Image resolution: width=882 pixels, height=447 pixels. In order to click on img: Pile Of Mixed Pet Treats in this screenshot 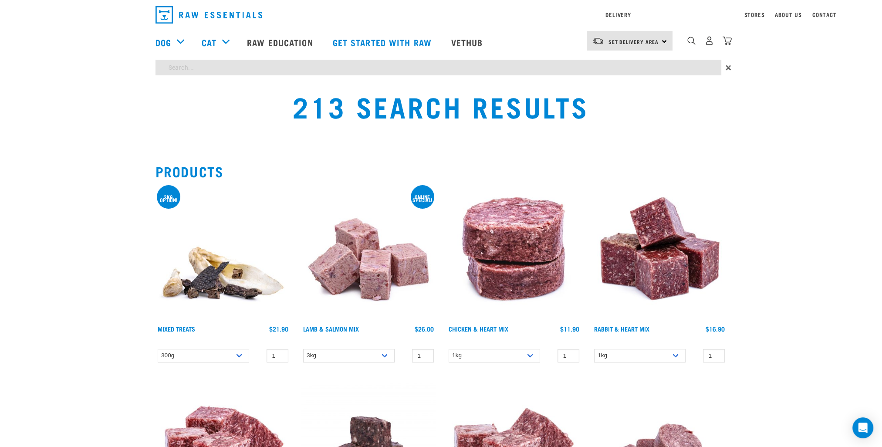, I will do `click(223, 253)`.